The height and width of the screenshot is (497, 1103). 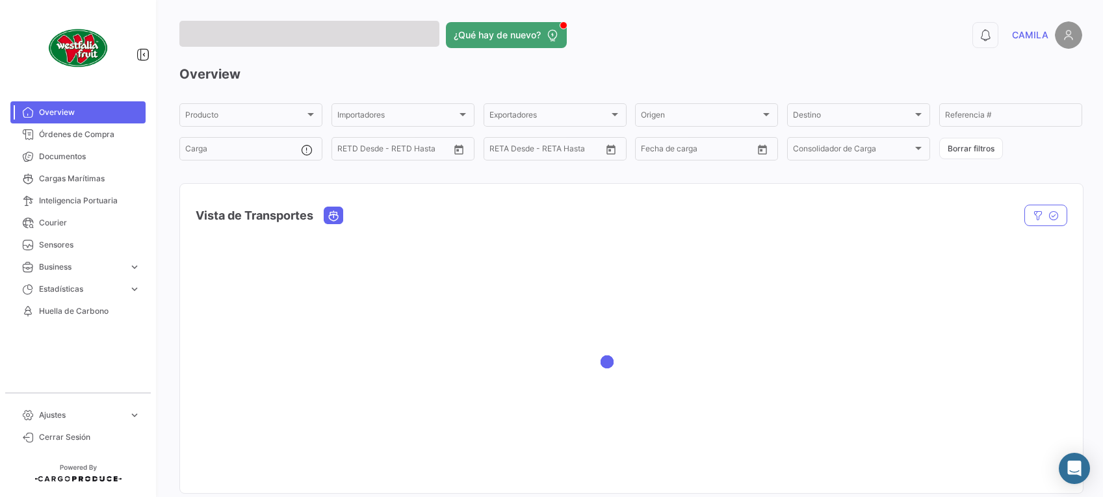 I want to click on a: Huella de Carbono, so click(x=78, y=311).